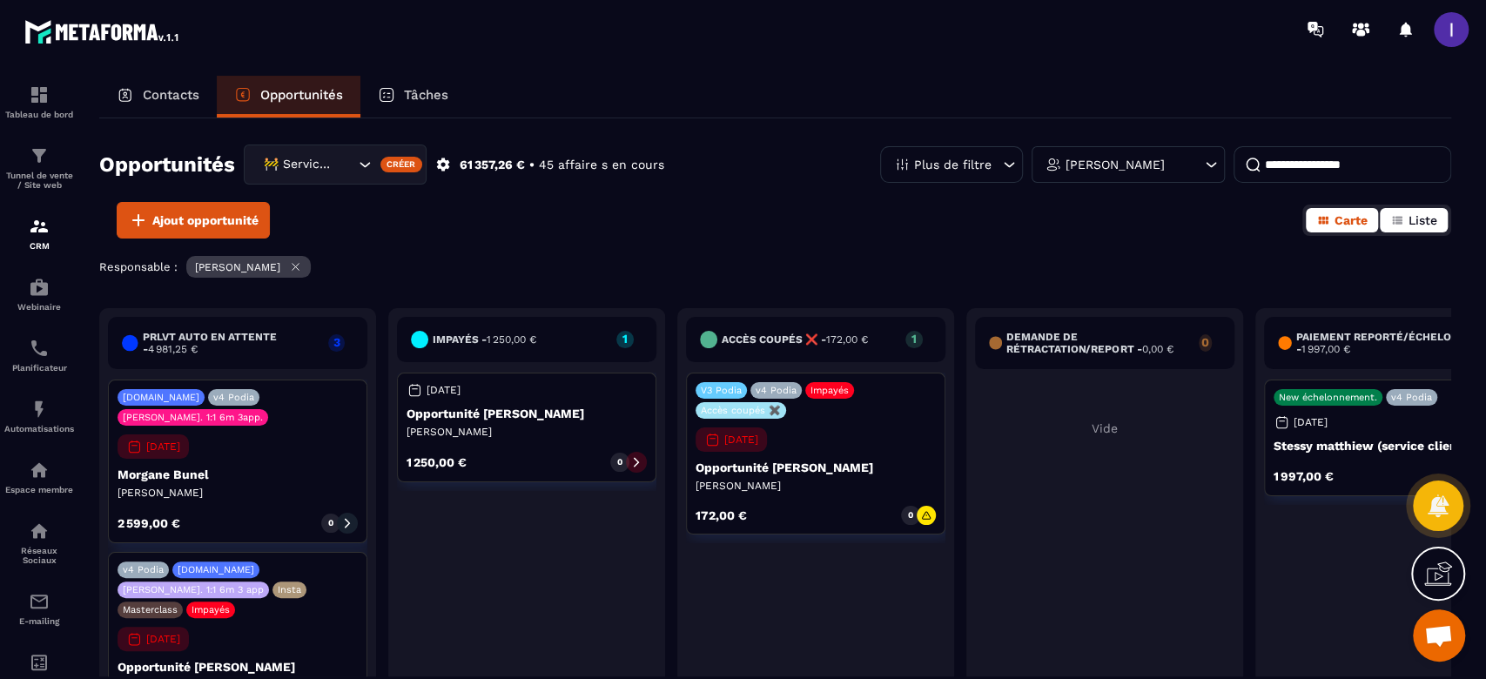  I want to click on span: 0,00 €, so click(1157, 349).